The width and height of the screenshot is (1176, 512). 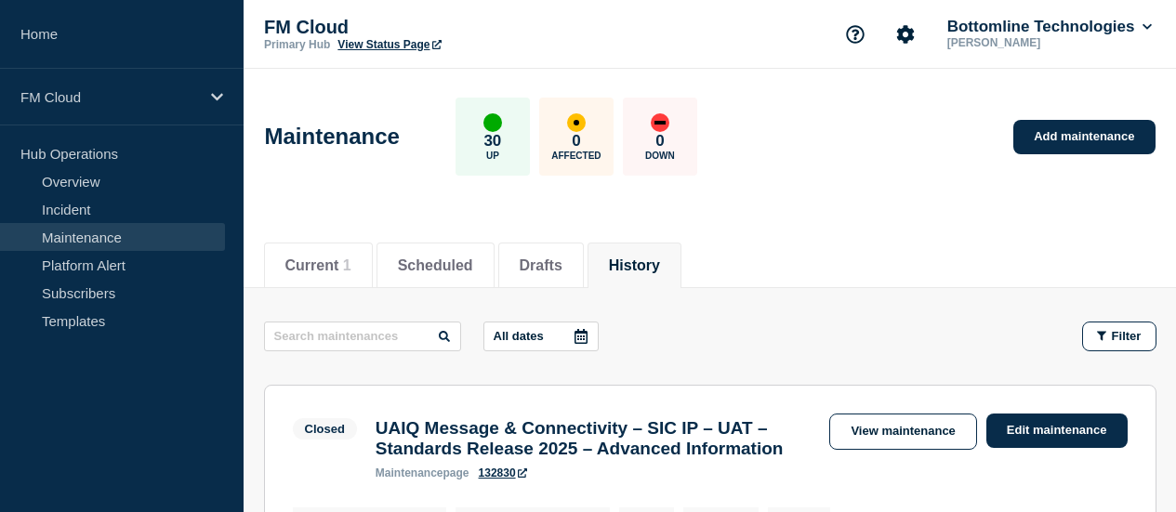 I want to click on p: 30, so click(x=492, y=141).